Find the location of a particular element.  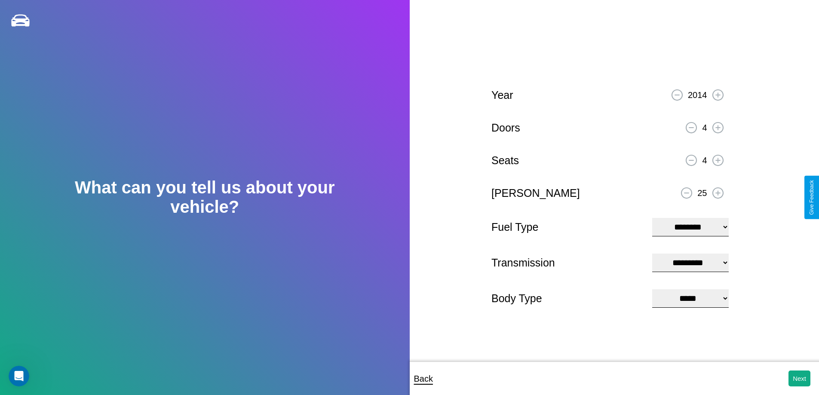

p: Seats is located at coordinates (505, 160).